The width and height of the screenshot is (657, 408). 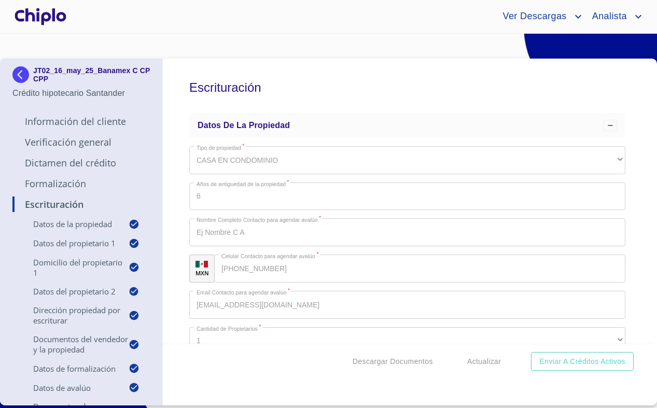 I want to click on span: Ver Descargas, so click(x=533, y=17).